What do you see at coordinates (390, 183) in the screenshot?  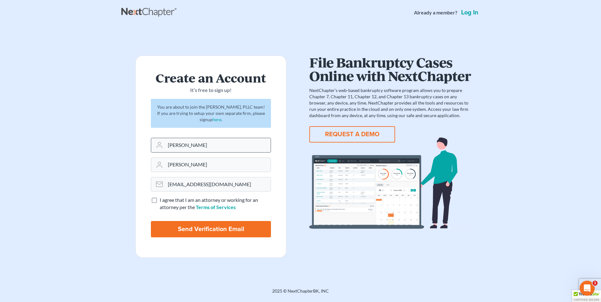 I see `img: dashboard-867a026336fddd4d87f0941869007d5e2a59e2bc3a7d80a2916e9f42c0117099.svg` at bounding box center [390, 183].